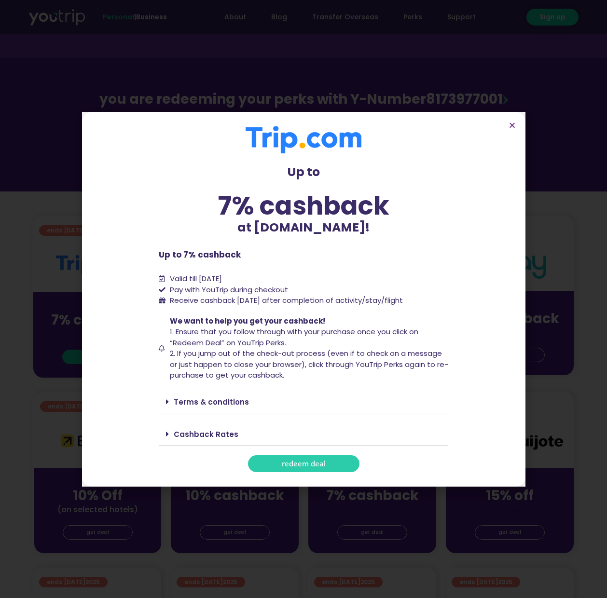 The width and height of the screenshot is (607, 598). I want to click on span: We want to help you get your cashback!, so click(247, 321).